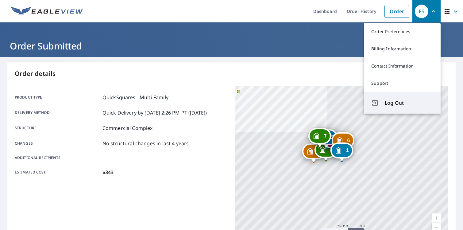 This screenshot has width=463, height=230. What do you see at coordinates (403, 49) in the screenshot?
I see `a: Billing Information` at bounding box center [403, 49].